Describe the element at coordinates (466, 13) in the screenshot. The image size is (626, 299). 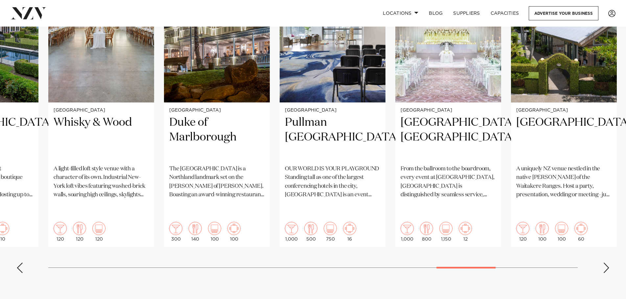
I see `a: SUPPLIERS` at that location.